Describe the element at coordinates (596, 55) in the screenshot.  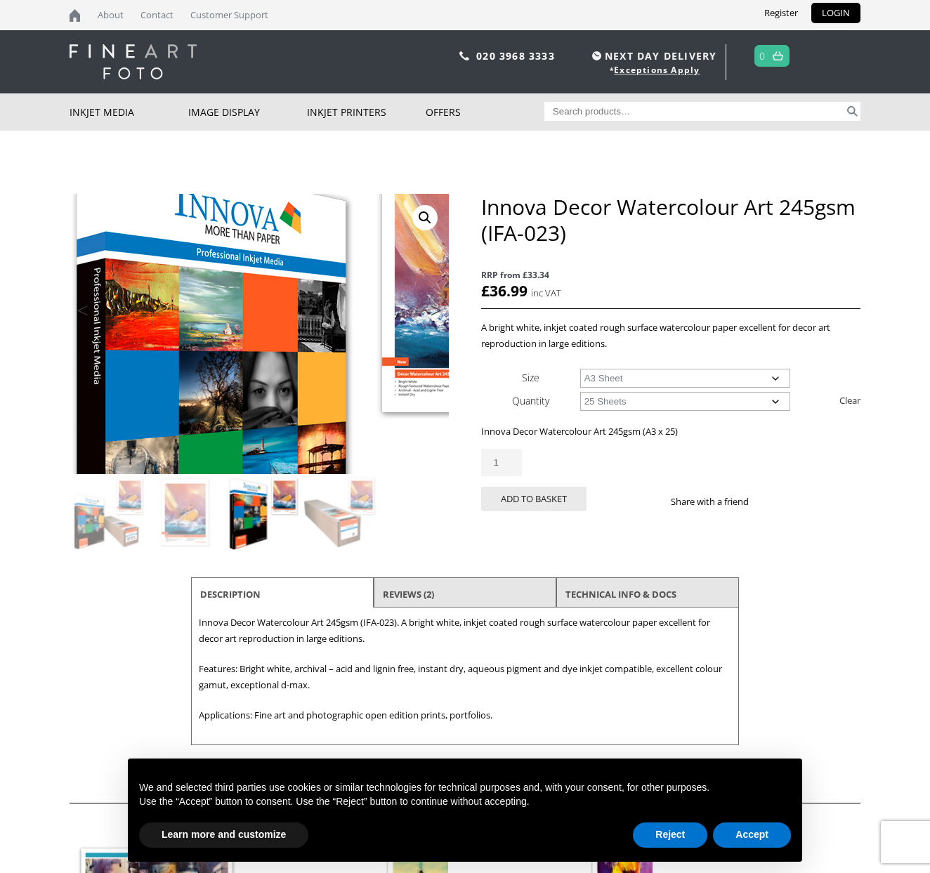
I see `img: time.svg` at that location.